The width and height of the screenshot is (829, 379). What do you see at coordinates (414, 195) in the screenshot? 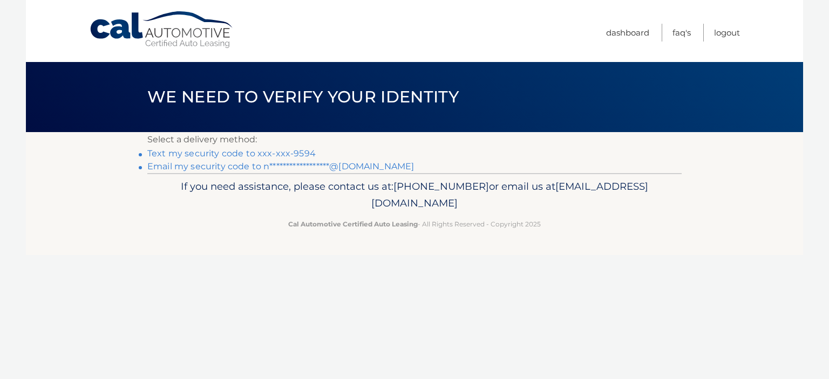
I see `p: If you need assistance, please contact us at: or email us at` at bounding box center [414, 195].